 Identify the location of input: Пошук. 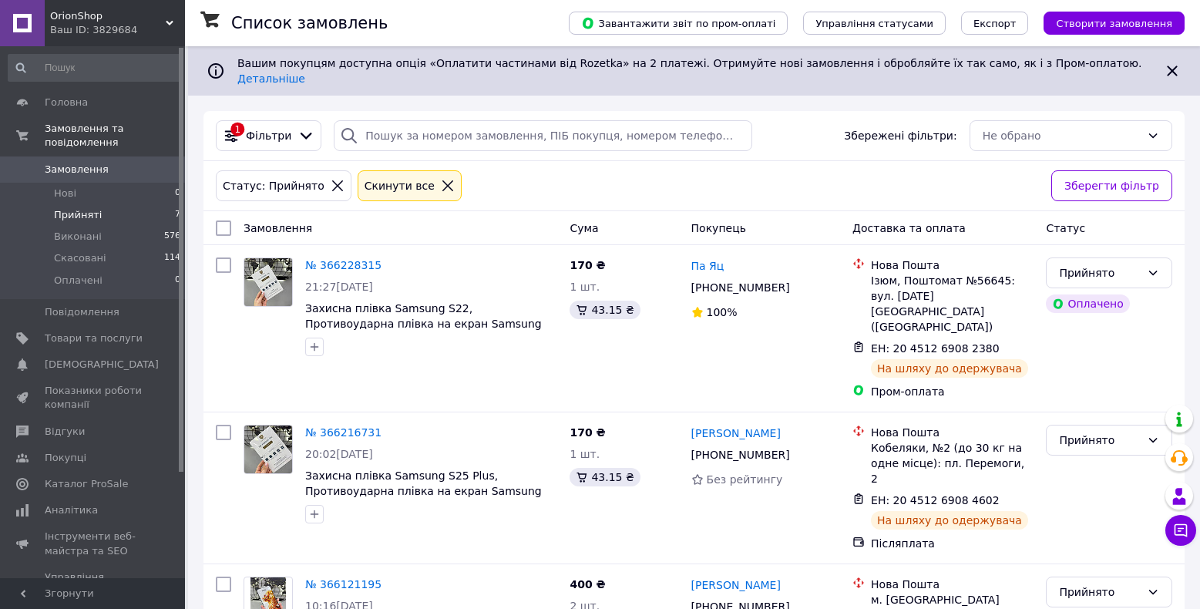
(95, 68).